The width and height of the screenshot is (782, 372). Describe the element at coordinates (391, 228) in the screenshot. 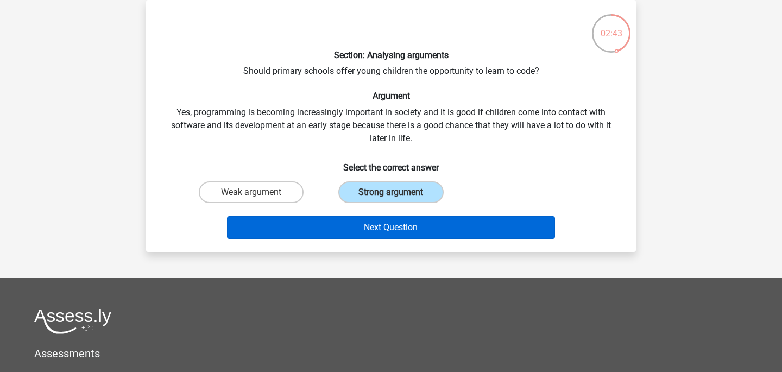

I see `button: Next Question` at that location.